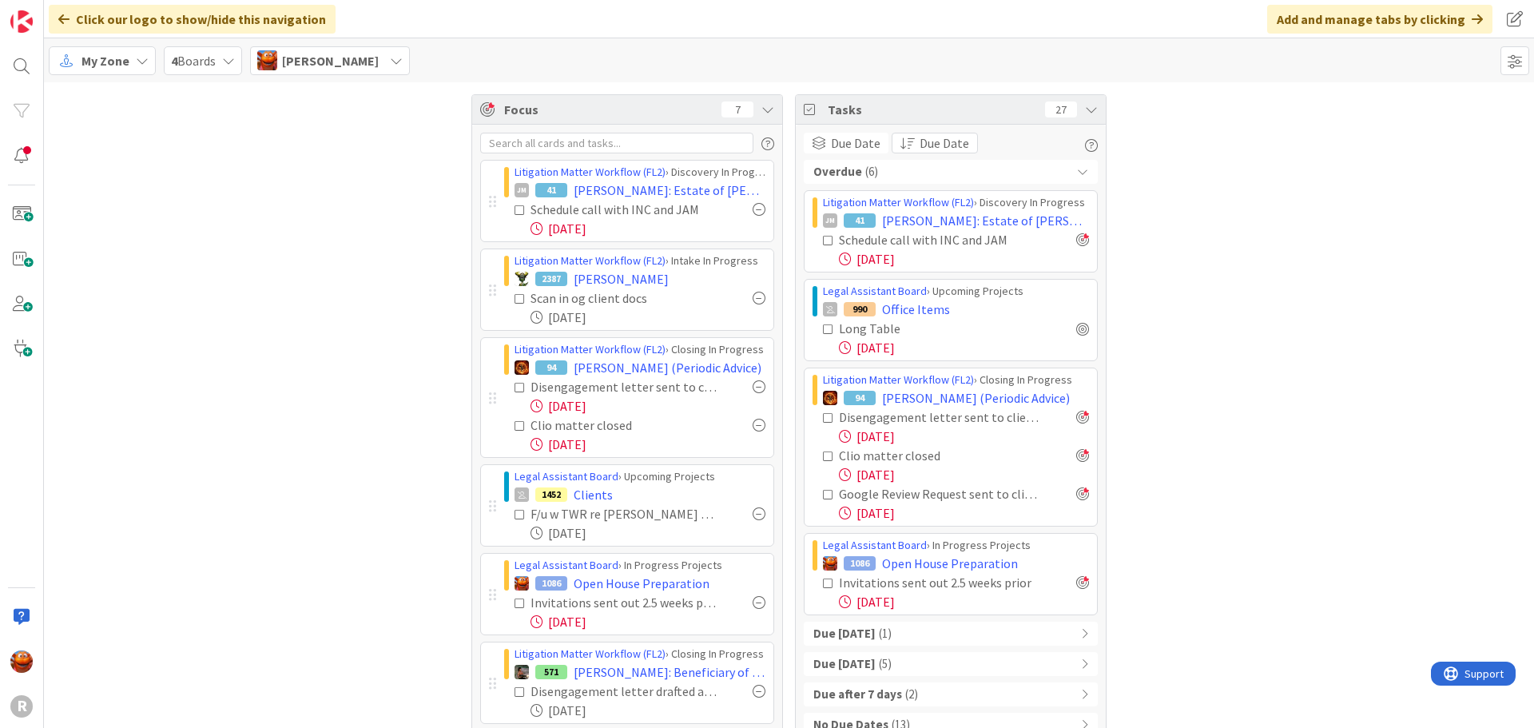 The height and width of the screenshot is (728, 1534). Describe the element at coordinates (193, 61) in the screenshot. I see `span: Boards` at that location.